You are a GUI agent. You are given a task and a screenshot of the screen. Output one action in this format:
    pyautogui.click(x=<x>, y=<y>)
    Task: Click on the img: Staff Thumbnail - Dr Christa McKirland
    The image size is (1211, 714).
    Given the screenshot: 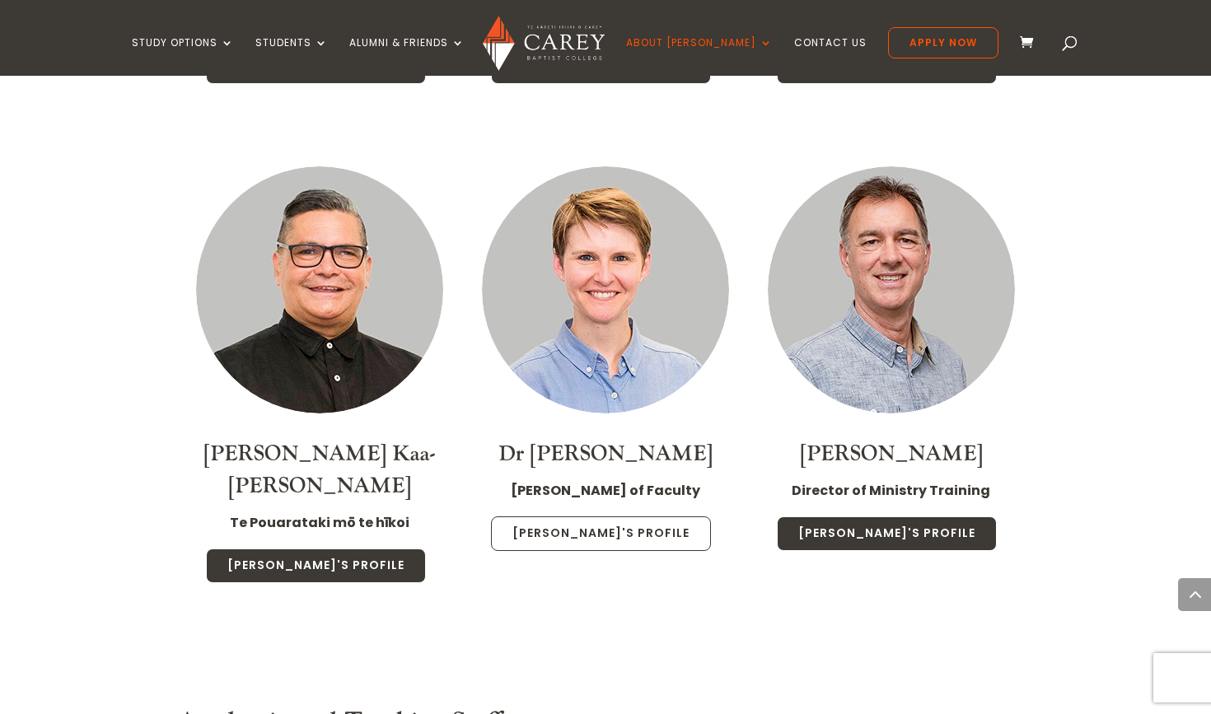 What is the action you would take?
    pyautogui.click(x=605, y=290)
    